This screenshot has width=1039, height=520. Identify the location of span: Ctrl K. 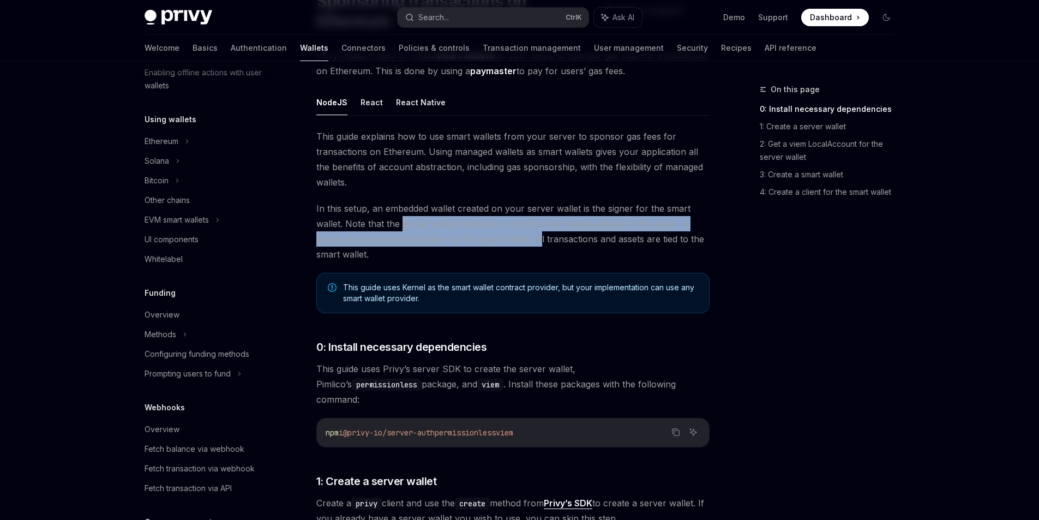
(574, 17).